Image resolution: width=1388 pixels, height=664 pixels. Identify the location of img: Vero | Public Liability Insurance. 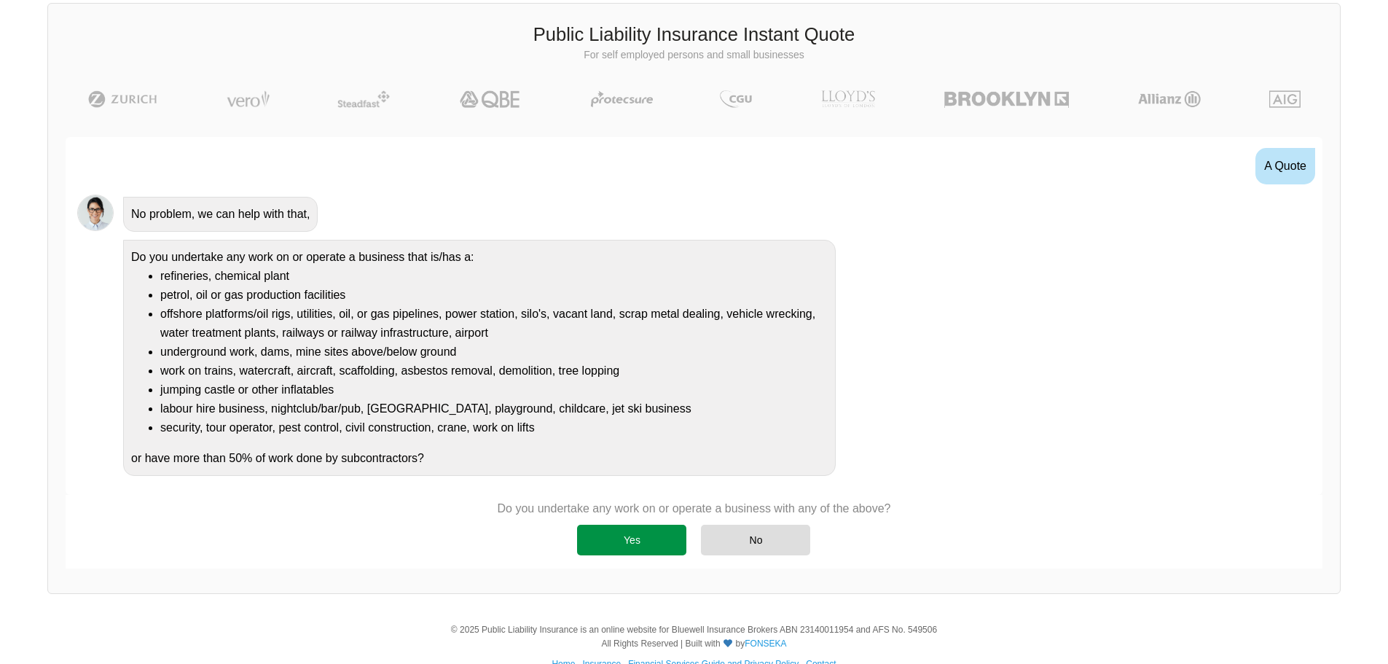
(248, 99).